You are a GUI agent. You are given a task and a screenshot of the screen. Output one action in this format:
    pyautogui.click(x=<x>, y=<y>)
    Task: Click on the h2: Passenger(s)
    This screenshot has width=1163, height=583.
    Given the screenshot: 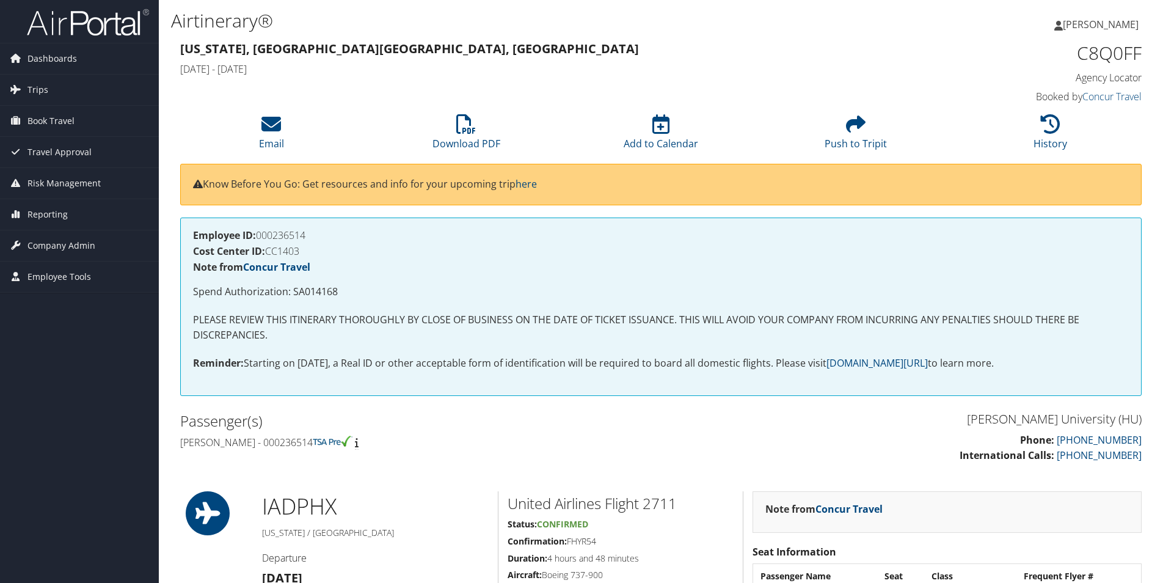 What is the action you would take?
    pyautogui.click(x=416, y=421)
    